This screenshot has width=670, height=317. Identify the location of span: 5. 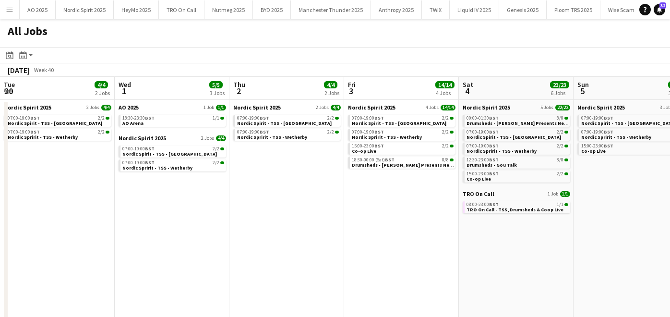
(582, 91).